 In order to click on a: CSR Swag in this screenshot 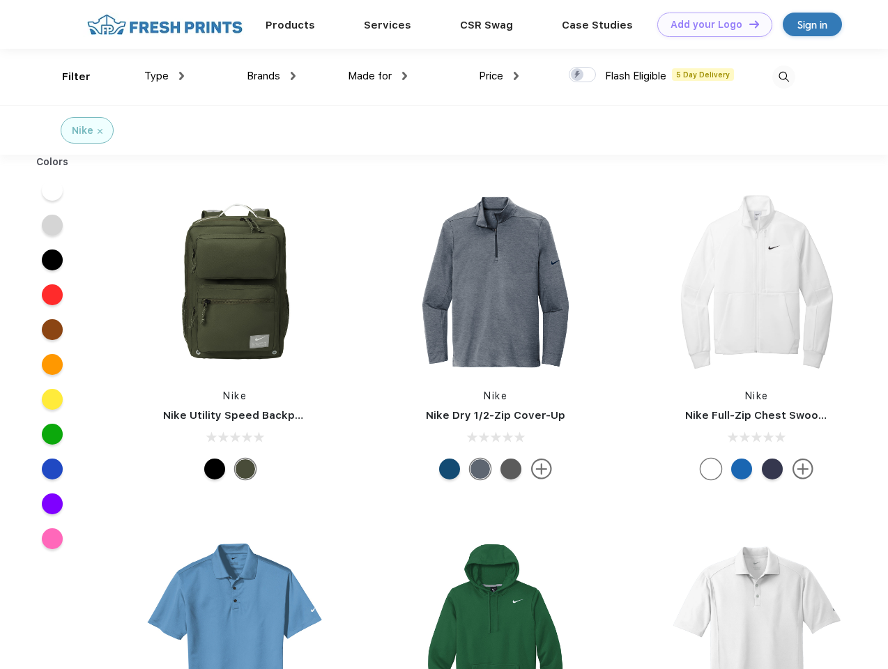, I will do `click(486, 25)`.